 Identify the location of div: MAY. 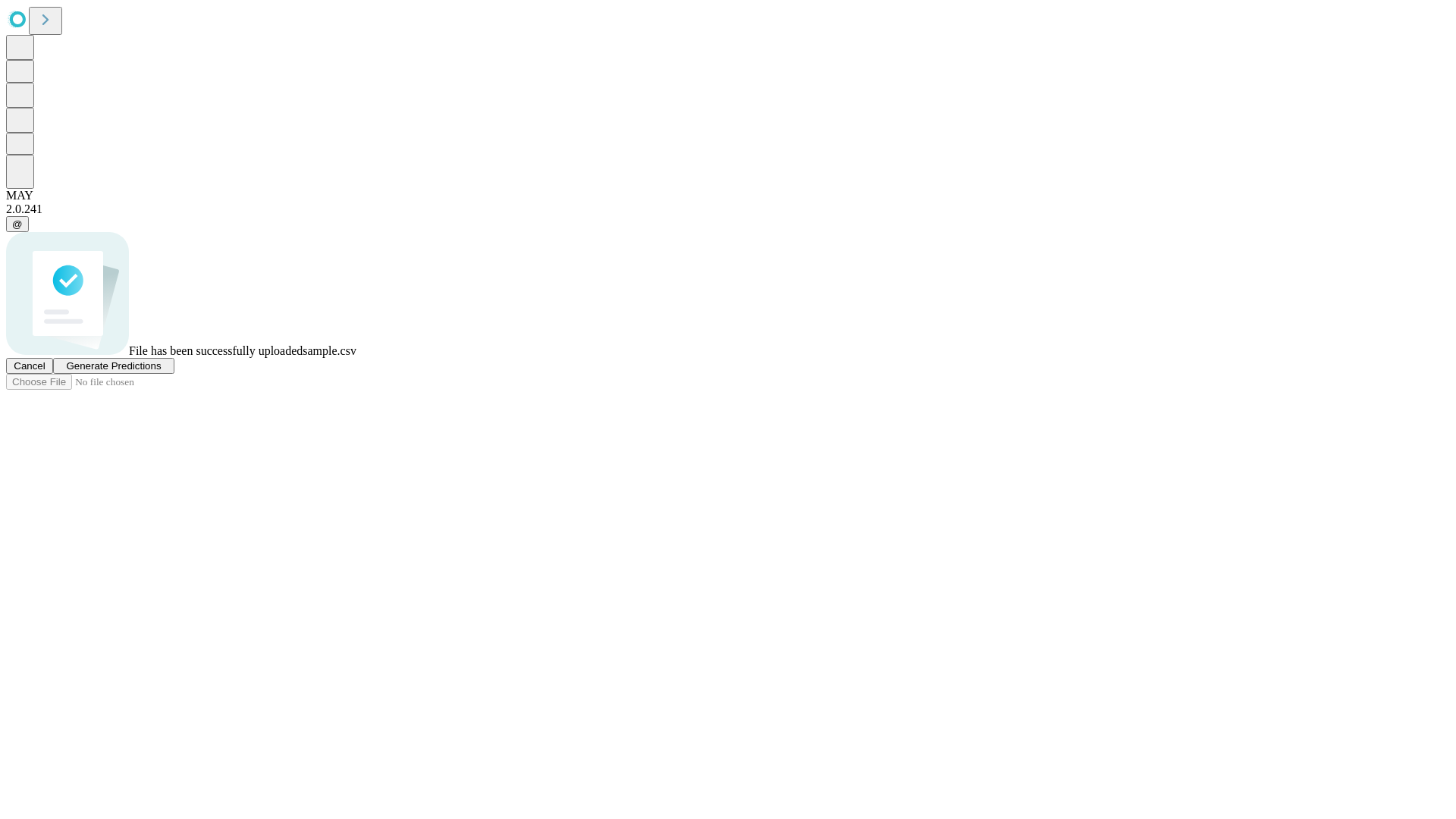
(728, 195).